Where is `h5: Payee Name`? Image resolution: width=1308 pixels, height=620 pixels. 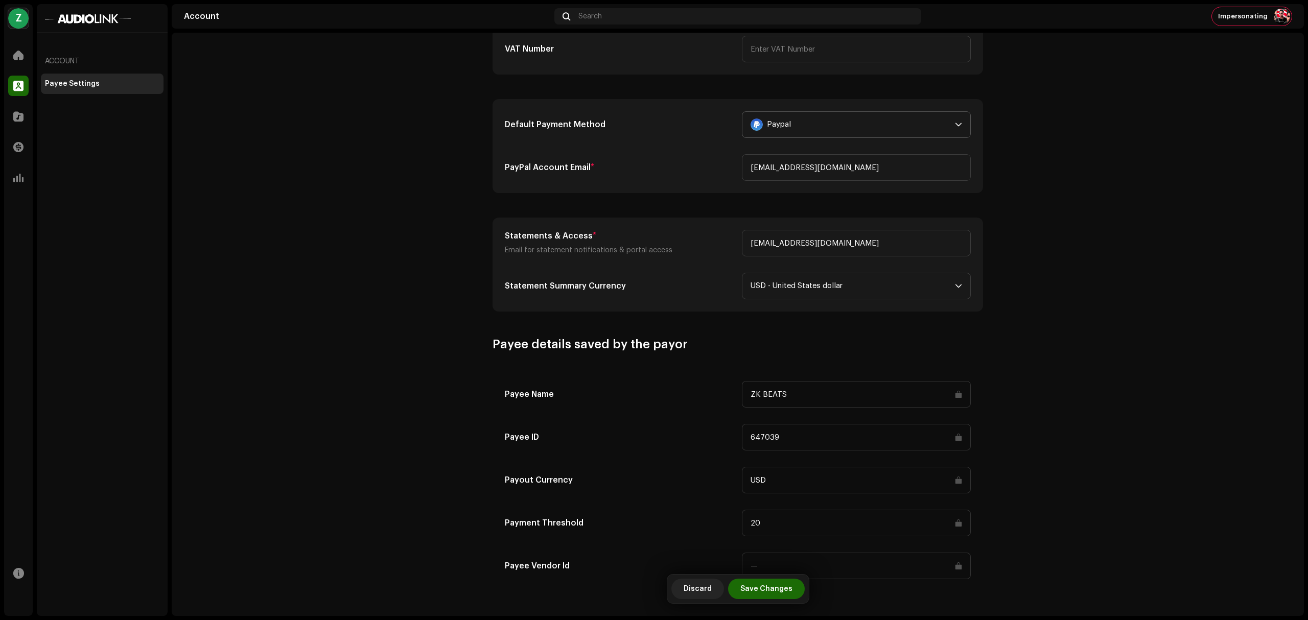 h5: Payee Name is located at coordinates (619, 395).